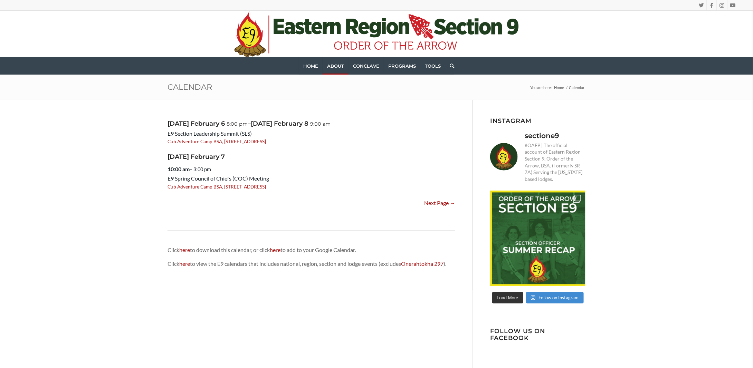  I want to click on a: sectione9 #OAE9 | The official account of Eastern Region Section 9, Order of the Arrow, BSA. (For..., so click(538, 157).